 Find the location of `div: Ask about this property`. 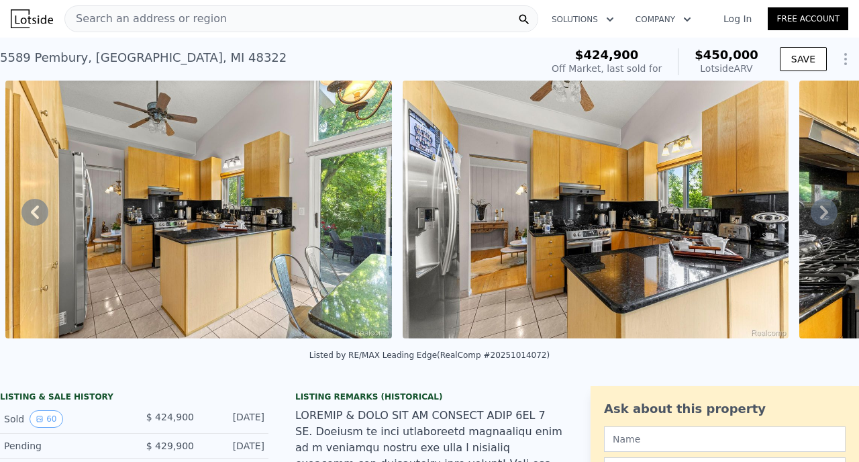

div: Ask about this property is located at coordinates (725, 409).